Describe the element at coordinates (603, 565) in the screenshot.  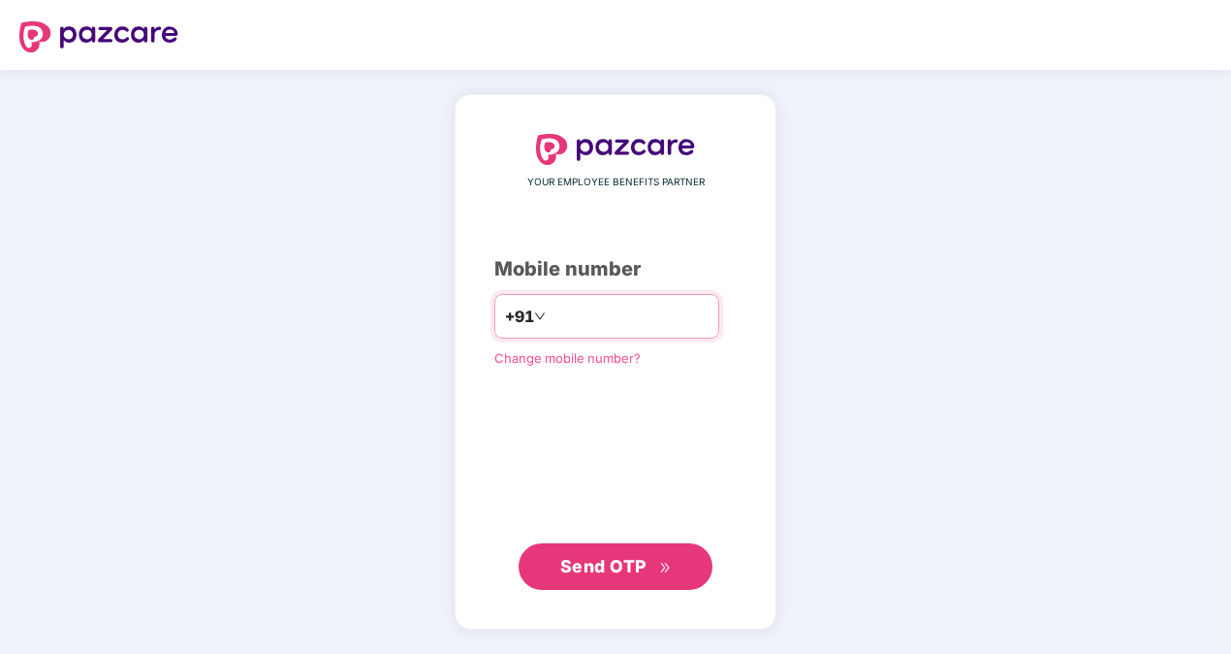
I see `span: Send OTP` at that location.